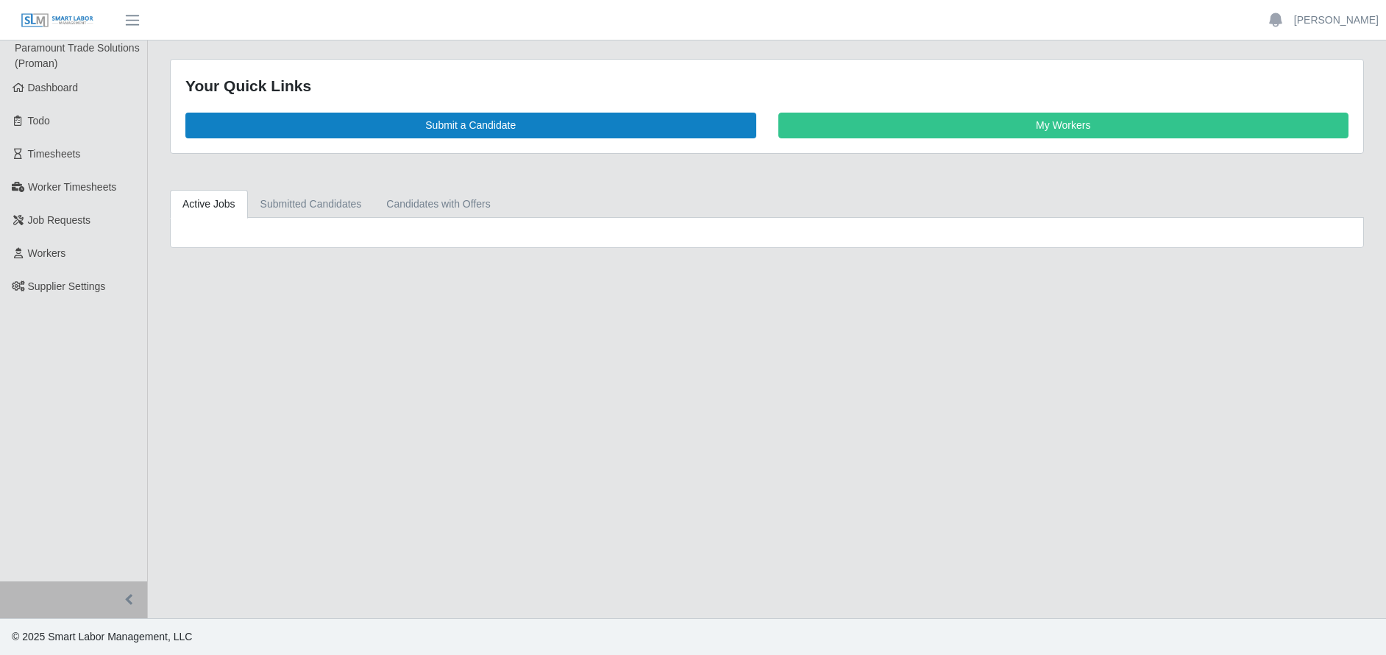  Describe the element at coordinates (57, 21) in the screenshot. I see `img: SLM Logo` at that location.